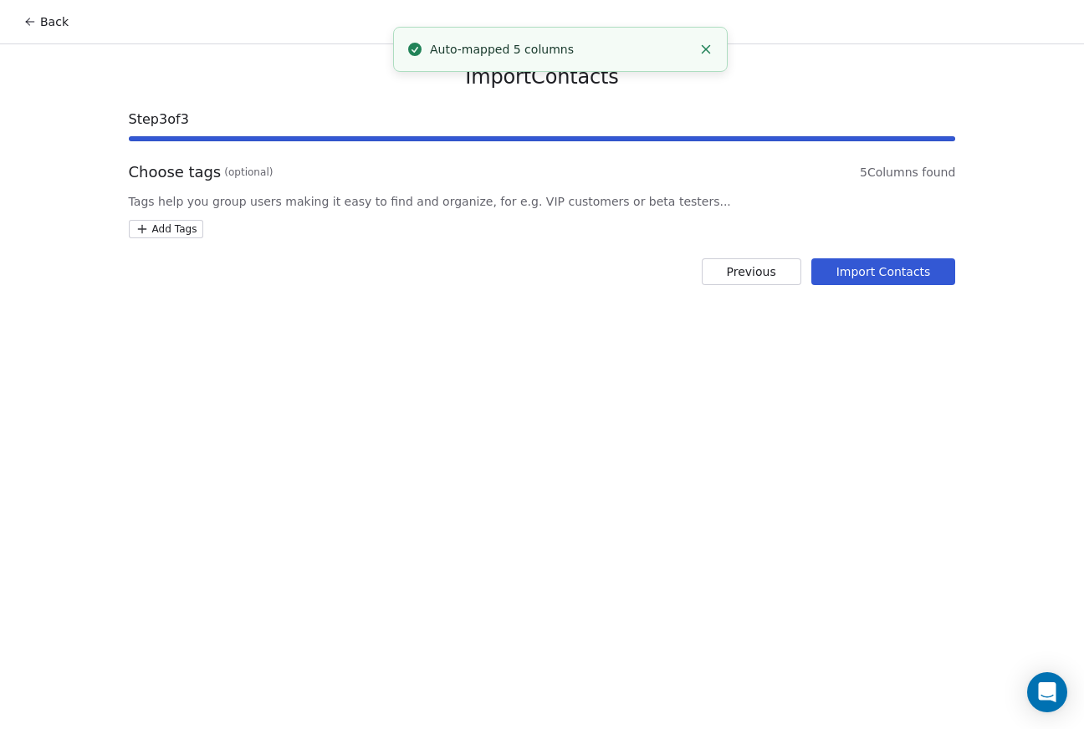  I want to click on span: Import Contacts, so click(541, 77).